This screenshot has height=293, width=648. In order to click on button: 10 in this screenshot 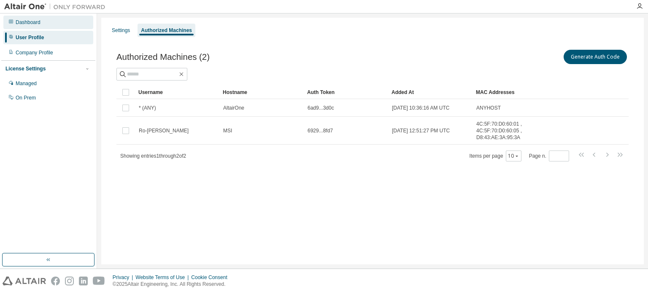, I will do `click(514, 156)`.